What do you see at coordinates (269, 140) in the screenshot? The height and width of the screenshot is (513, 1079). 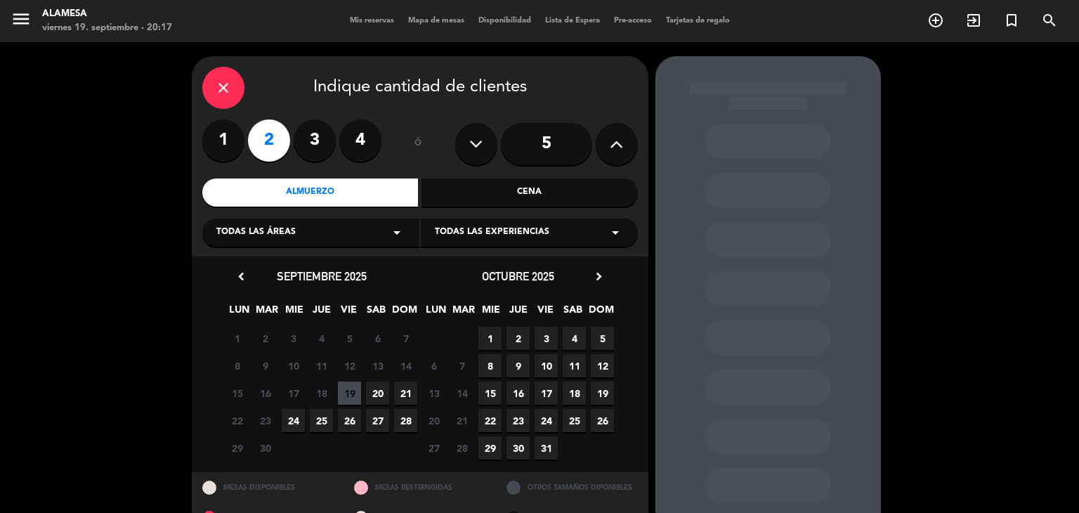 I see `label: 2` at bounding box center [269, 140].